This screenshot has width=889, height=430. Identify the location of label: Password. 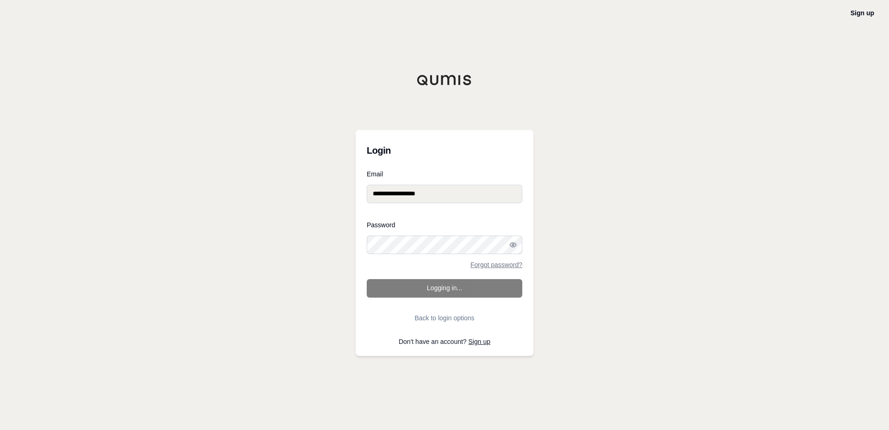
(445, 225).